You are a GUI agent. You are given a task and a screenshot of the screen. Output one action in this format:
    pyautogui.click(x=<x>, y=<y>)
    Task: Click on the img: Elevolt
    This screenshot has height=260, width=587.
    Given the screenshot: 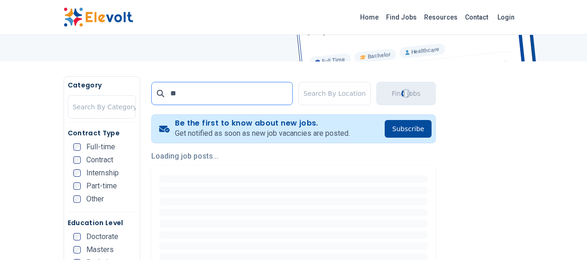 What is the action you would take?
    pyautogui.click(x=98, y=17)
    